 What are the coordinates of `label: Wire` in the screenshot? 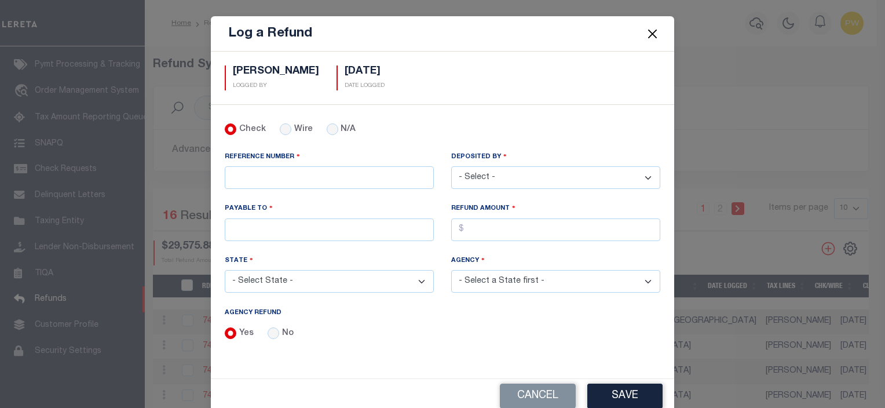 It's located at (303, 130).